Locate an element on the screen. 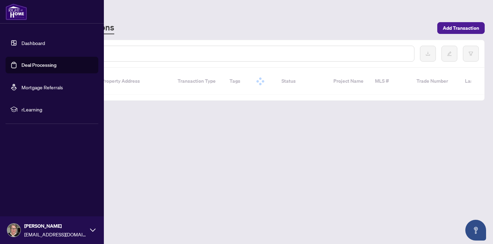  button: download is located at coordinates (428, 54).